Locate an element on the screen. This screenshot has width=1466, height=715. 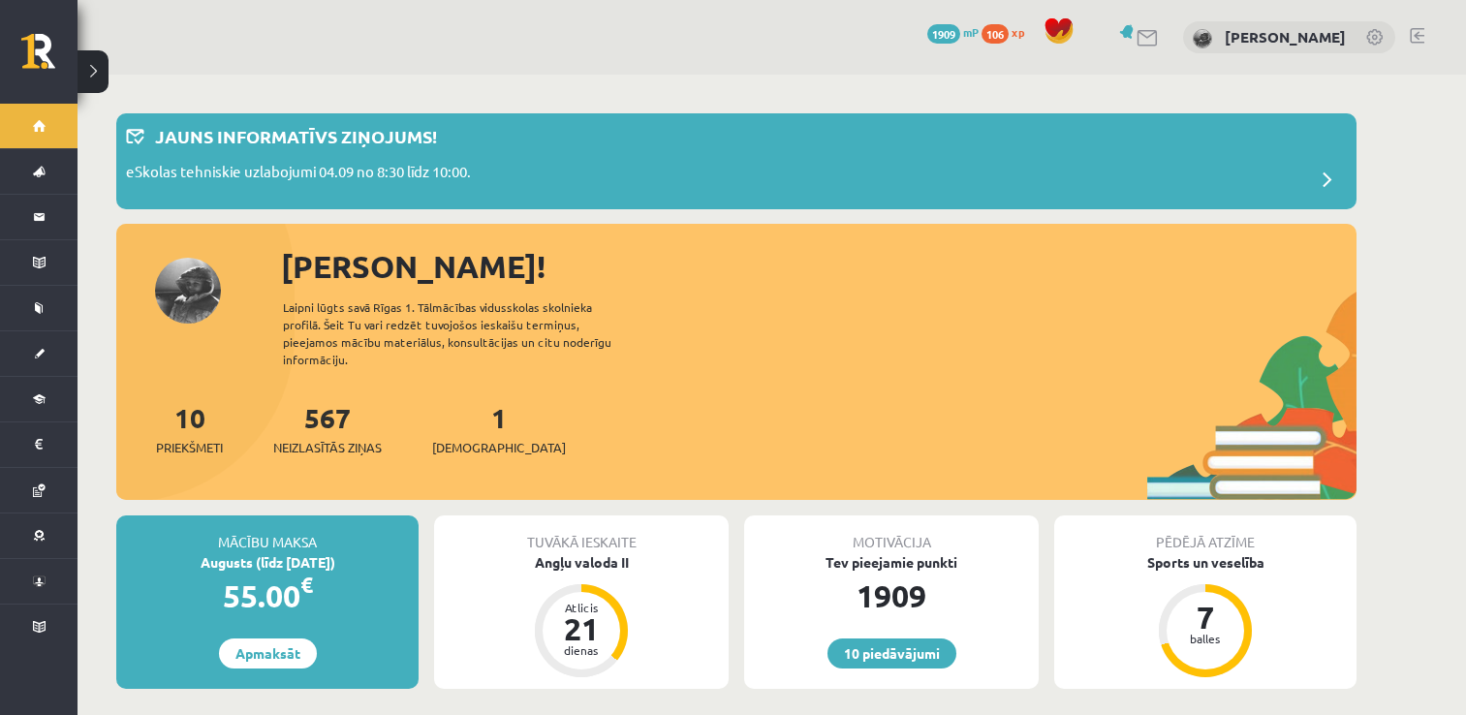
span: Neizlasītās ziņas is located at coordinates (328, 448).